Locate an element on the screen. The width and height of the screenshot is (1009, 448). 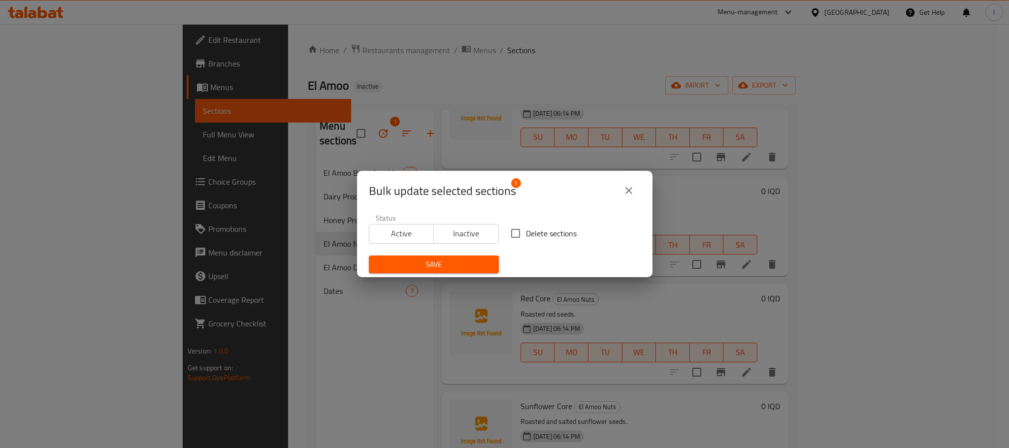
span: Delete sections is located at coordinates (551, 233).